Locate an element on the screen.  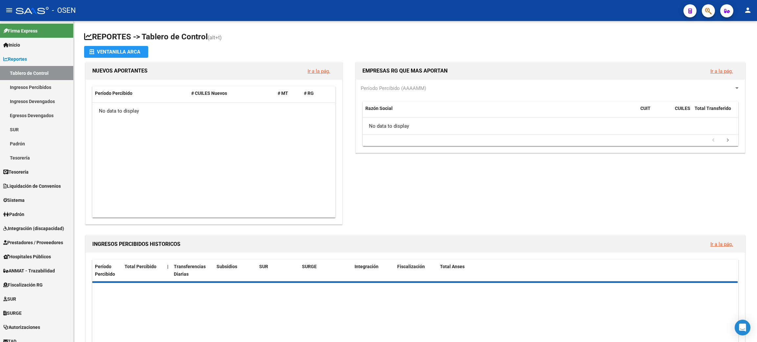
datatable-header-cell: Fiscalización is located at coordinates (416, 271).